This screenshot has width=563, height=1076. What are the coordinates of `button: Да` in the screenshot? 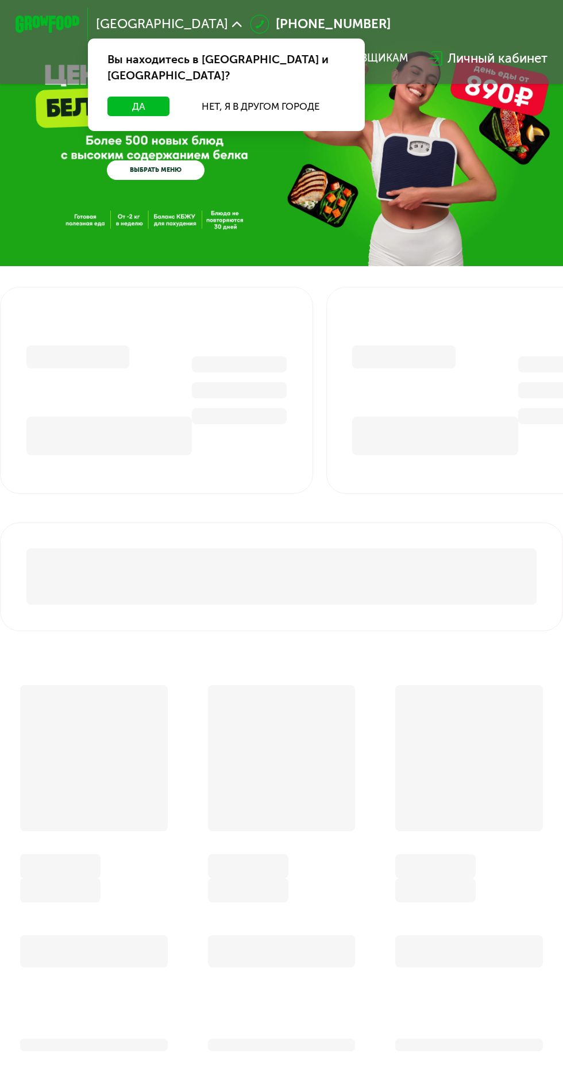 It's located at (139, 106).